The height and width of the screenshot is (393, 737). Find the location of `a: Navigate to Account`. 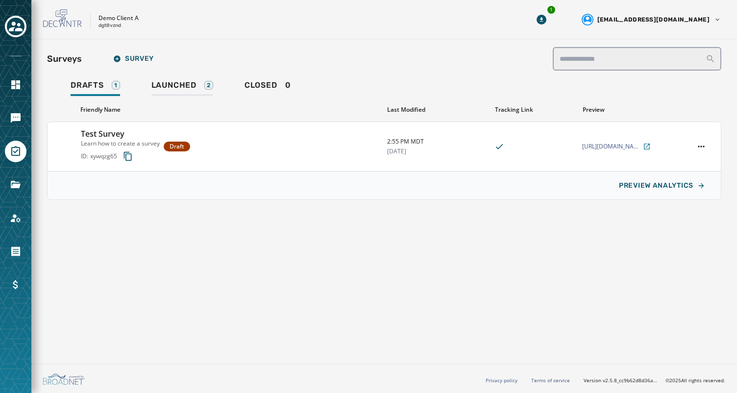

a: Navigate to Account is located at coordinates (16, 218).